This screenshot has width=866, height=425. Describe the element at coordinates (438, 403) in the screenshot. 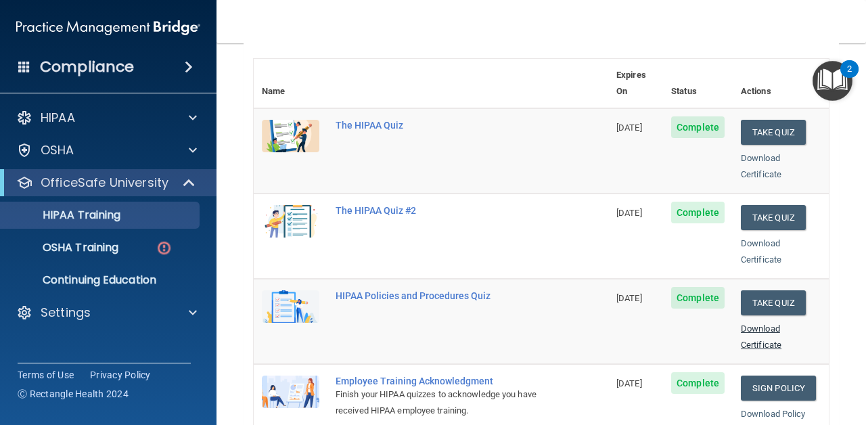

I see `div: Finish your HIPAA quizzes to acknowledge you have received HIPAA employee training.` at that location.